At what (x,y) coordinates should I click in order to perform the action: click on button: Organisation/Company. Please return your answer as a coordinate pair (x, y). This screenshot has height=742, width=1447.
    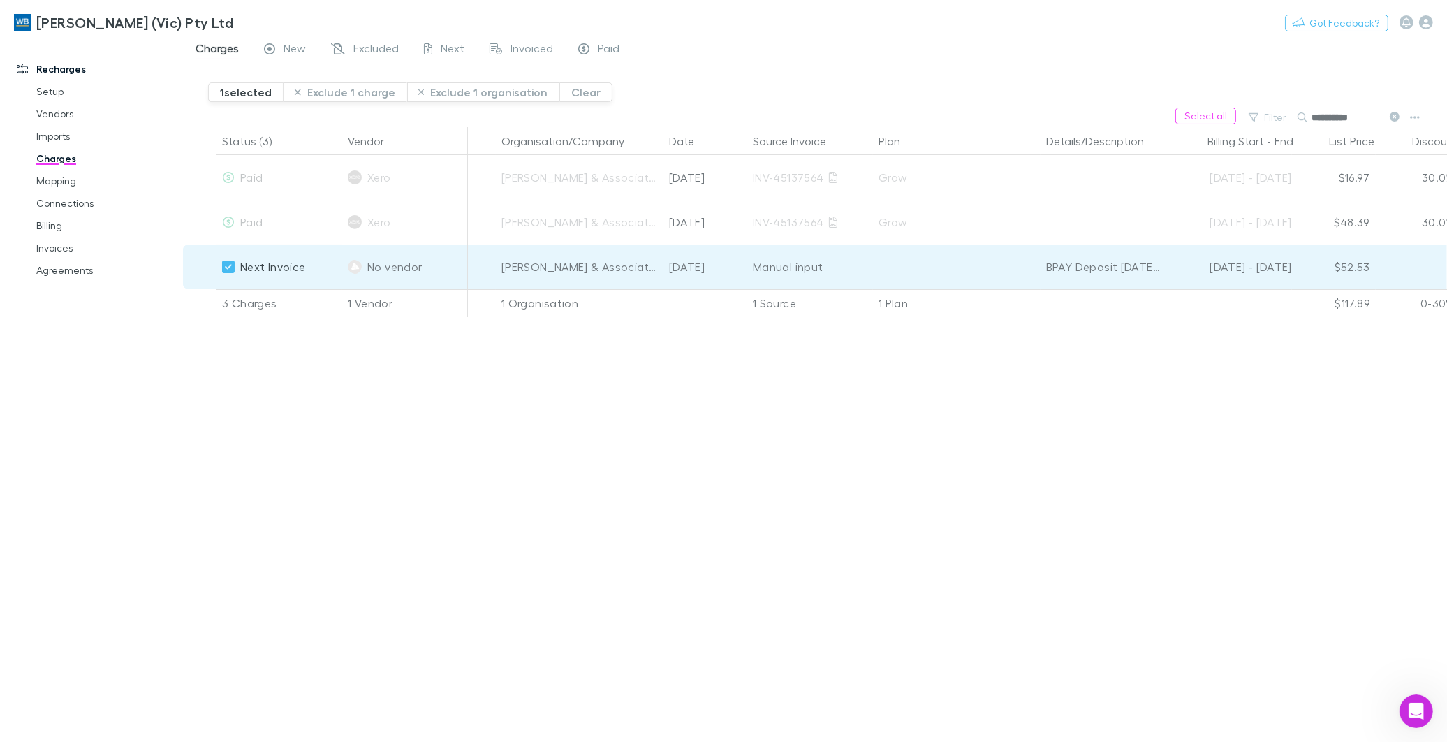
    Looking at the image, I should click on (571, 141).